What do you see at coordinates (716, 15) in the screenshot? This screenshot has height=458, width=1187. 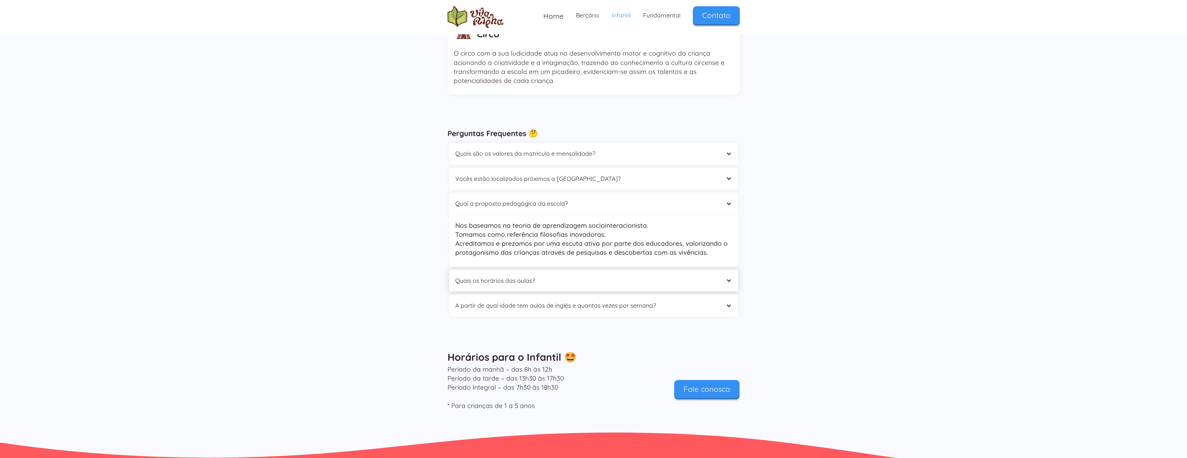 I see `a: Contato` at bounding box center [716, 15].